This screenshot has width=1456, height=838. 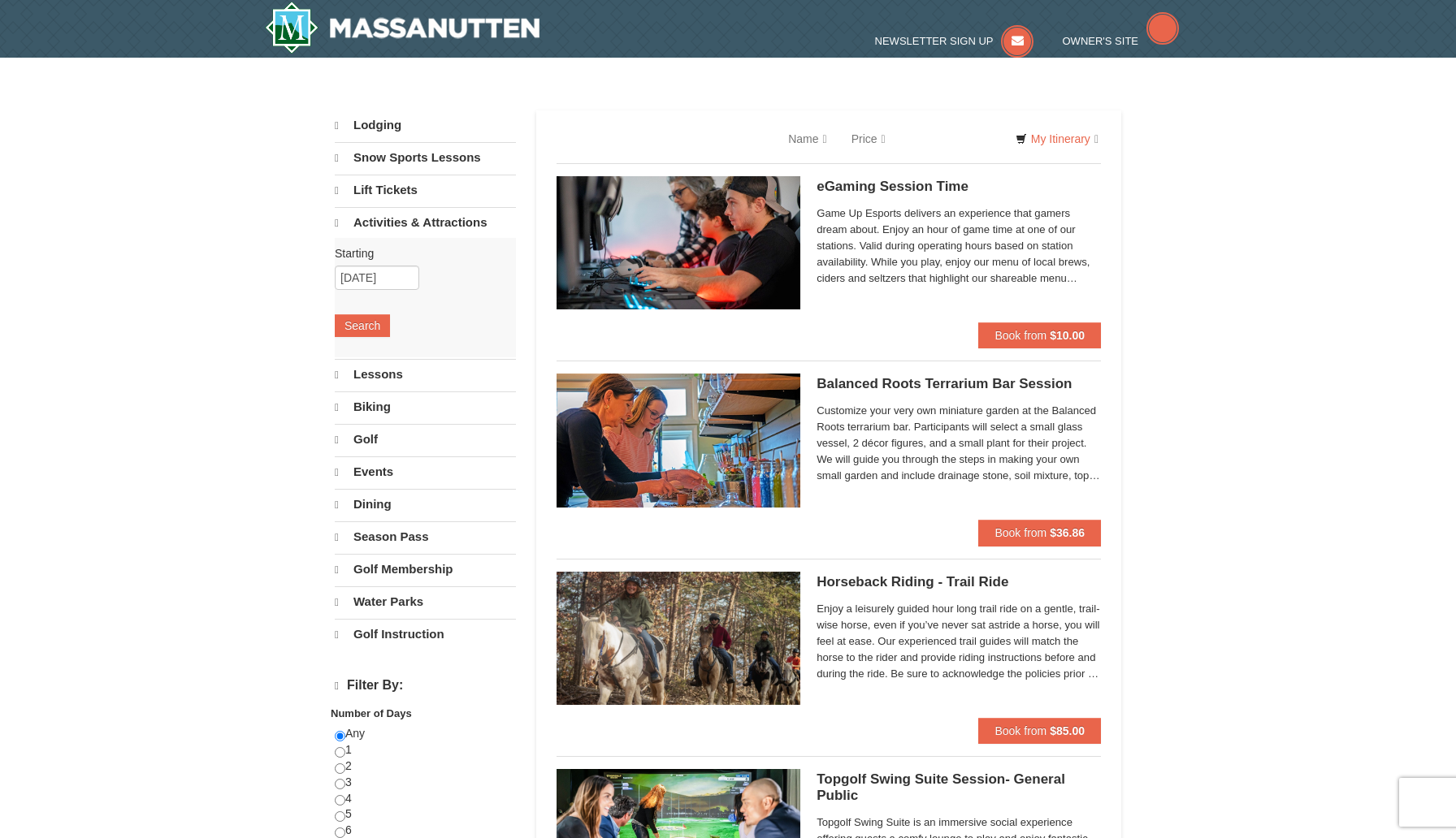 What do you see at coordinates (1039, 336) in the screenshot?
I see `button: Book from $10.00` at bounding box center [1039, 336].